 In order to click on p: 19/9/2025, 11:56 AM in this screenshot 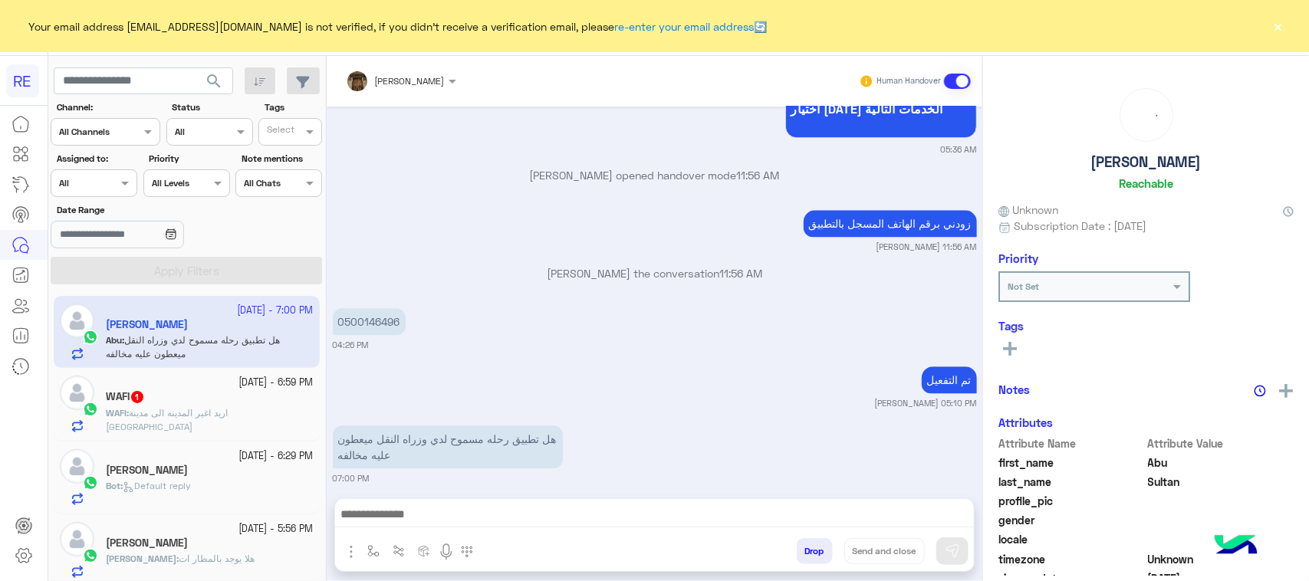, I will do `click(890, 223)`.